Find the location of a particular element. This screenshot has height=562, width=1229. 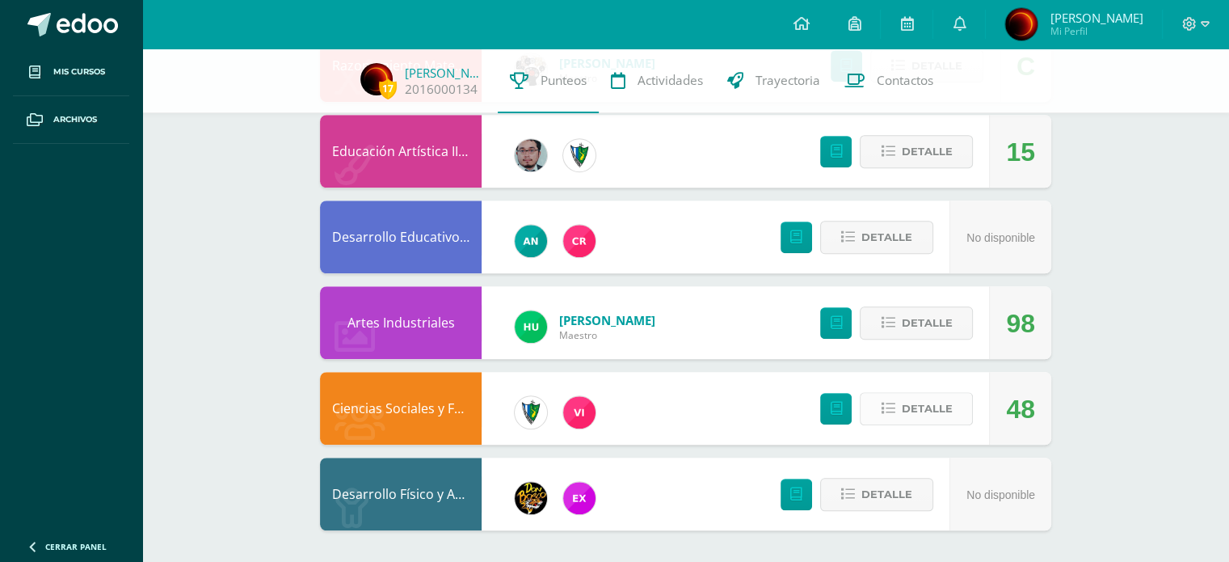

span: 17 is located at coordinates (388, 88).